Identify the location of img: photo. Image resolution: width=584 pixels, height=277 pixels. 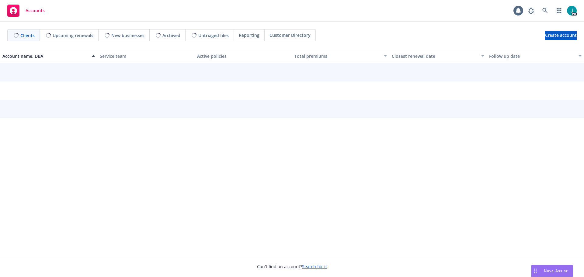
(572, 11).